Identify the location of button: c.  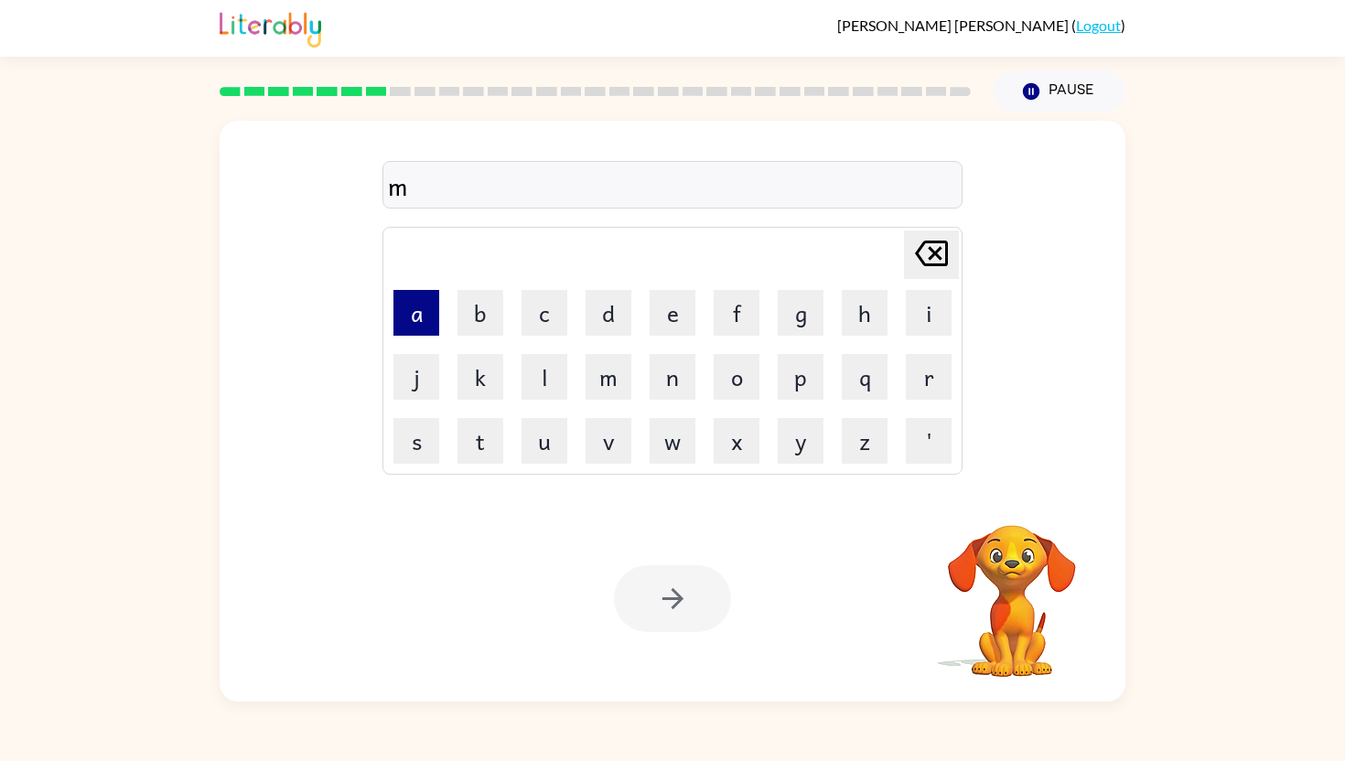
(544, 313).